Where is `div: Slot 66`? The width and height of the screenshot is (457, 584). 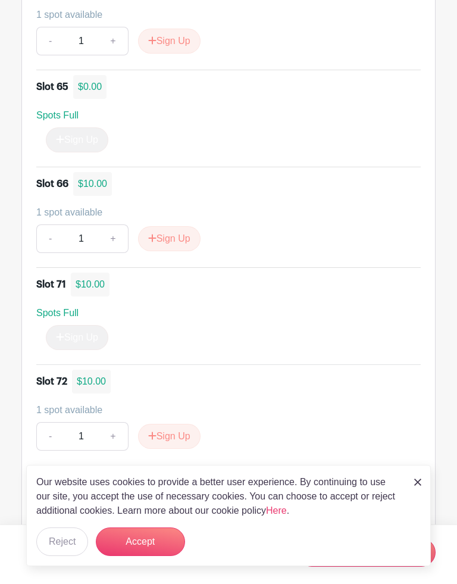
div: Slot 66 is located at coordinates (52, 184).